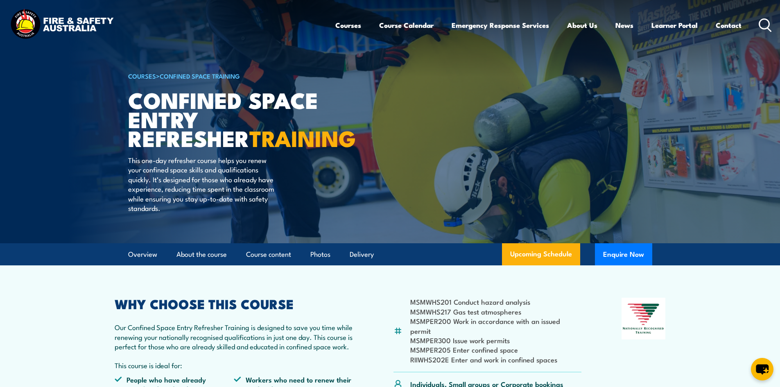 This screenshot has height=387, width=780. What do you see at coordinates (496, 340) in the screenshot?
I see `li: MSMPER300 Issue work permits` at bounding box center [496, 340].